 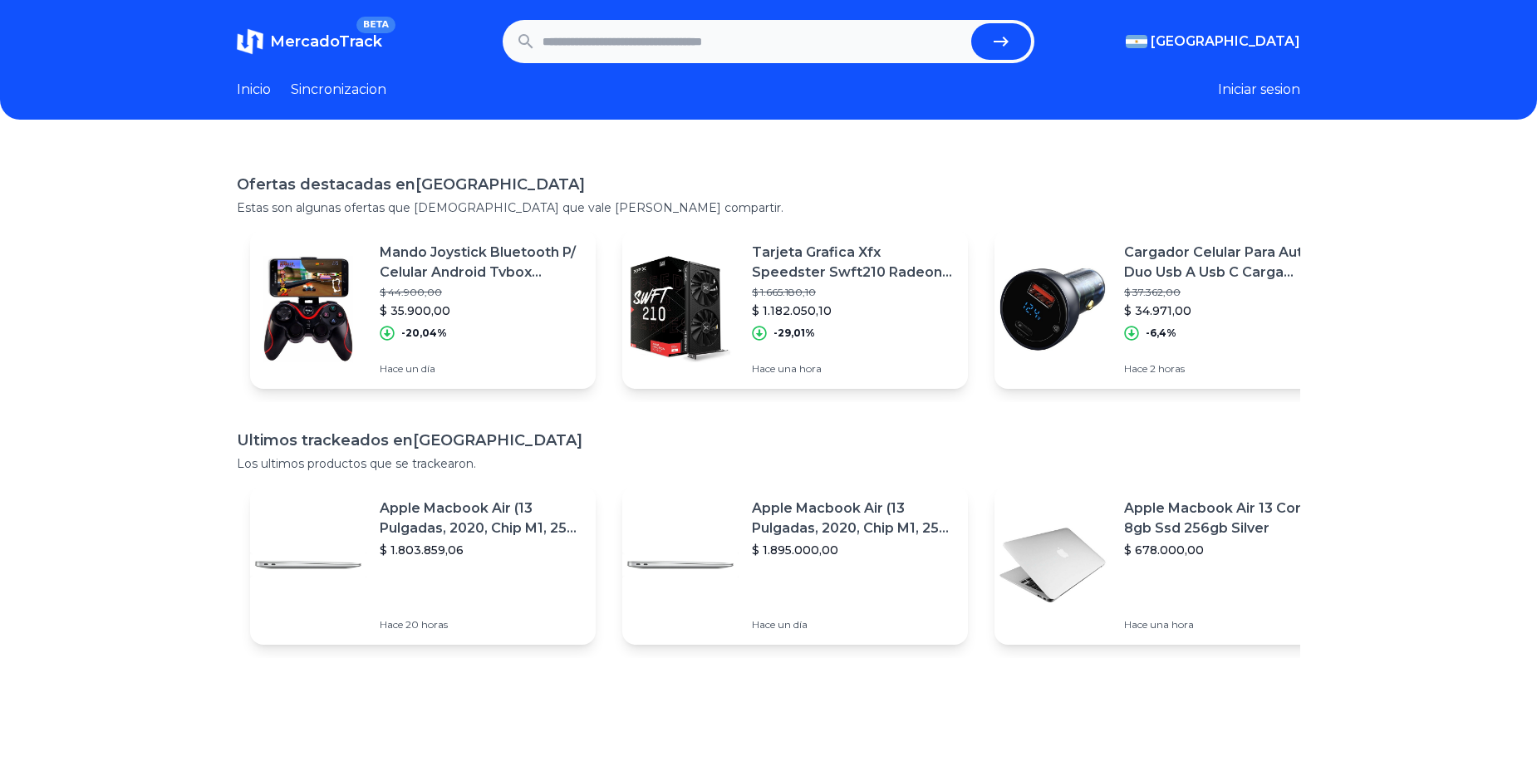 I want to click on p: $ 44.900,00, so click(x=481, y=292).